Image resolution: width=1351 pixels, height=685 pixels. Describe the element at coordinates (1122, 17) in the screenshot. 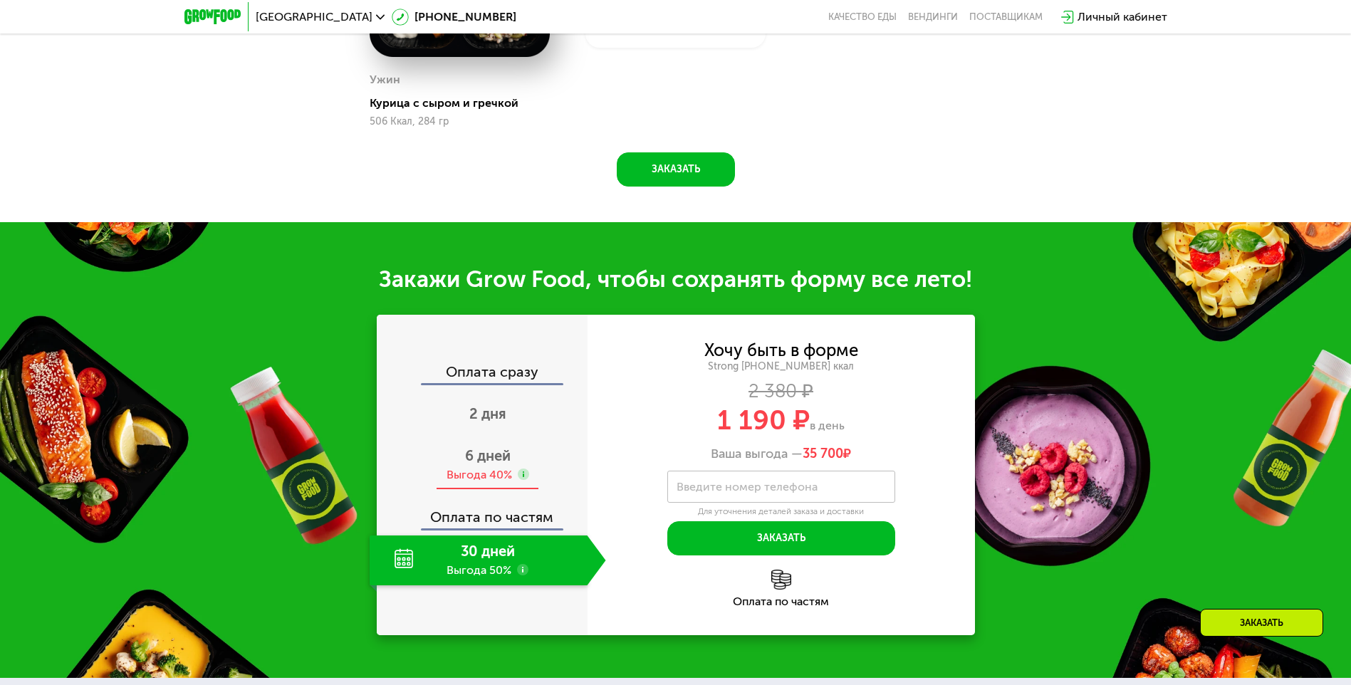

I see `div: Личный кабинет` at that location.